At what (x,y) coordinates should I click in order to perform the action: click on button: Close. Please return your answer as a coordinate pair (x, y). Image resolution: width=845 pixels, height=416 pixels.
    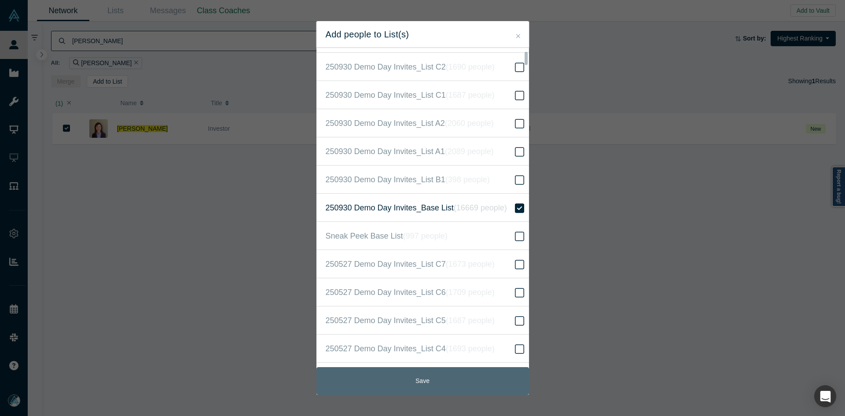
    Looking at the image, I should click on (518, 36).